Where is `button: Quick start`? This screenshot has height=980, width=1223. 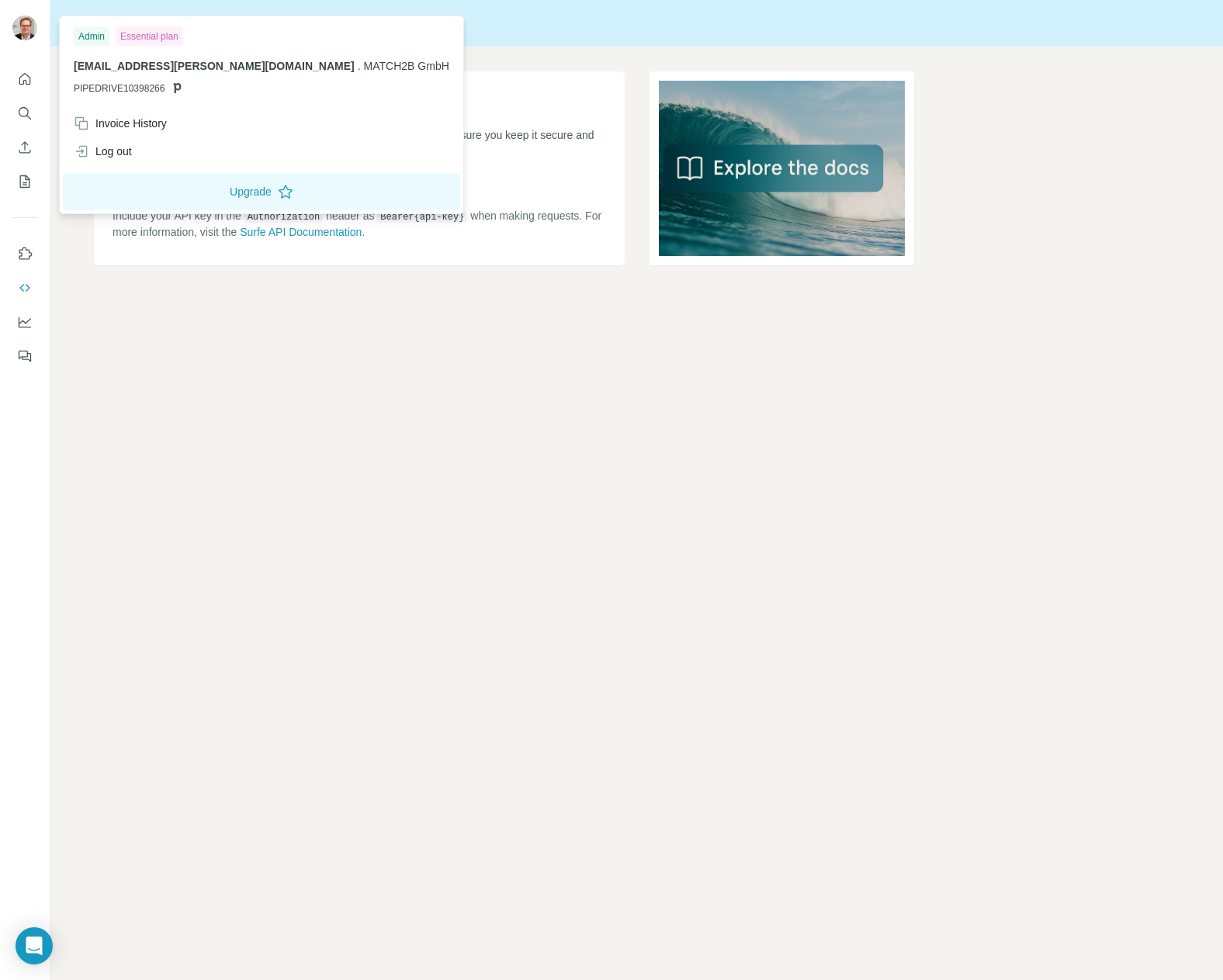
button: Quick start is located at coordinates (25, 79).